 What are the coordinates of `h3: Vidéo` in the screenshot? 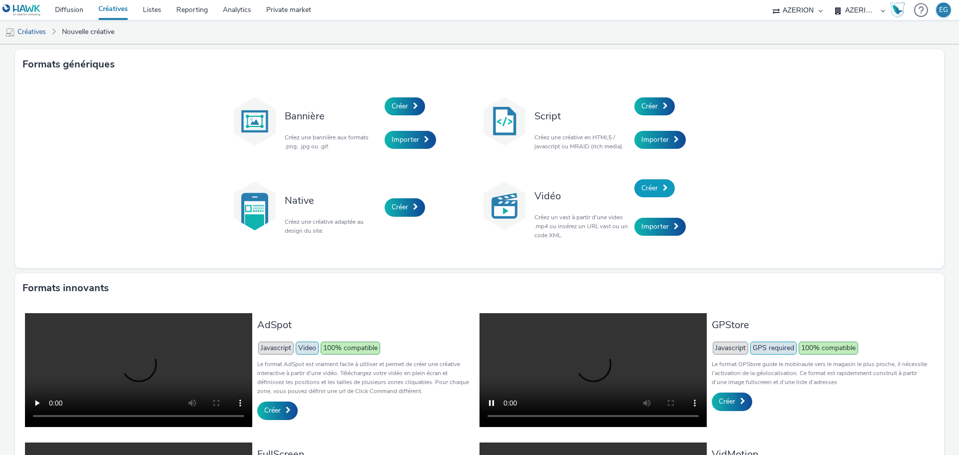 It's located at (582, 196).